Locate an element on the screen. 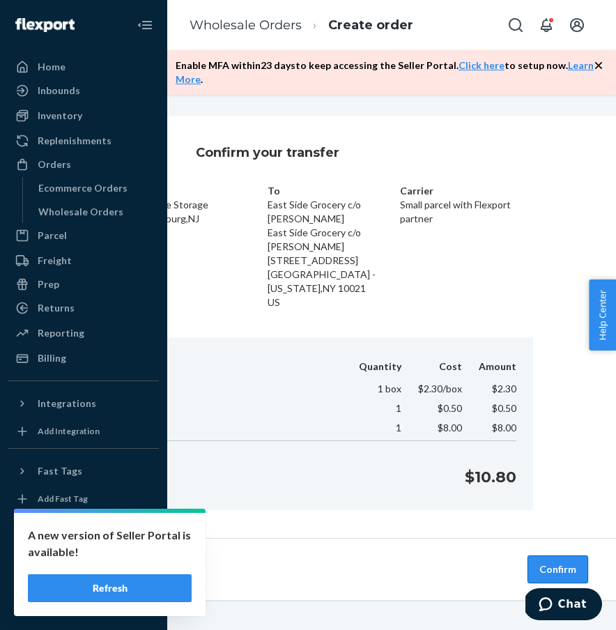 This screenshot has height=630, width=616. p: $10.80 is located at coordinates (491, 477).